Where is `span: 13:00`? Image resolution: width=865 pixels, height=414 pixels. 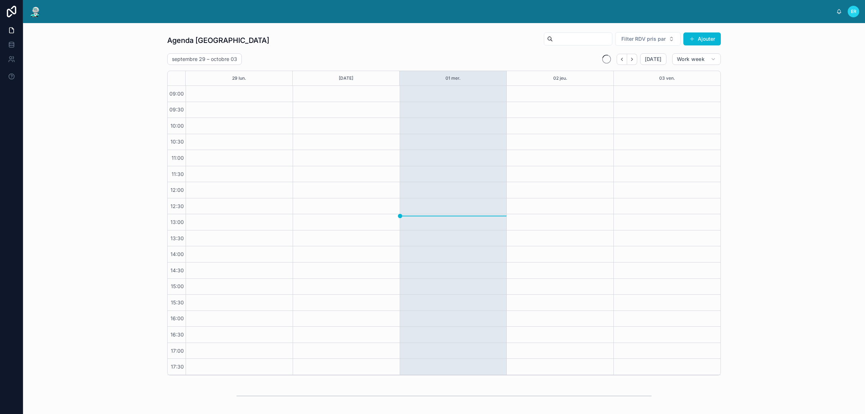
span: 13:00 is located at coordinates (177, 222).